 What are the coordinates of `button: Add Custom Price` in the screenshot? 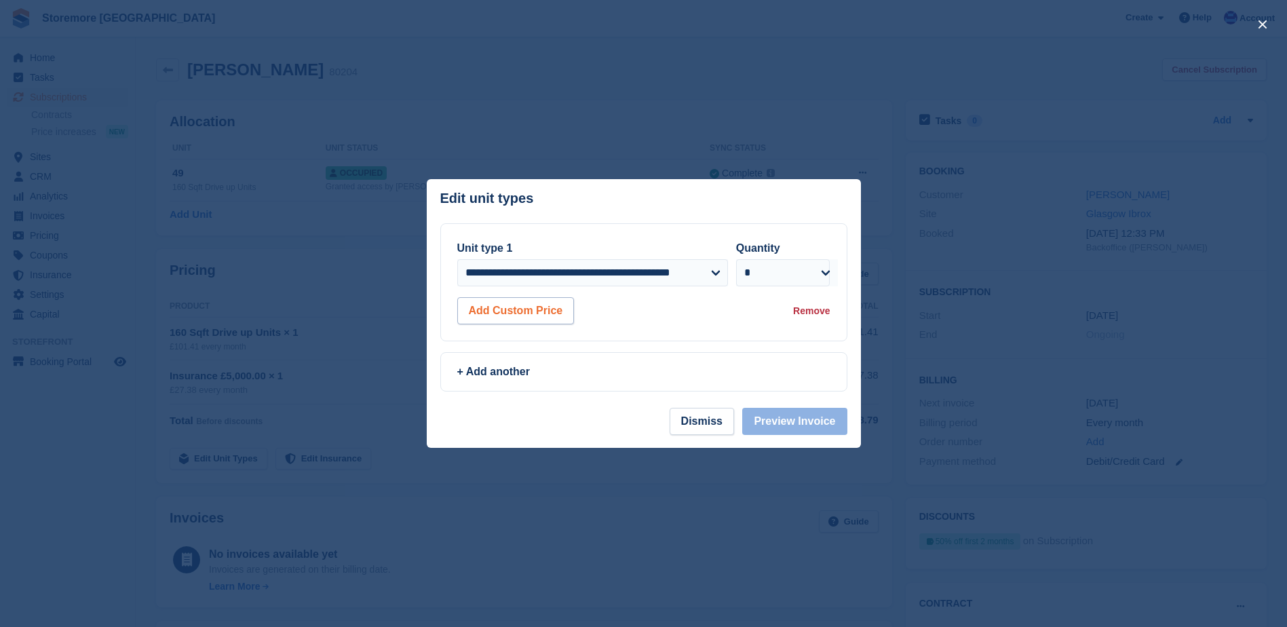 It's located at (516, 311).